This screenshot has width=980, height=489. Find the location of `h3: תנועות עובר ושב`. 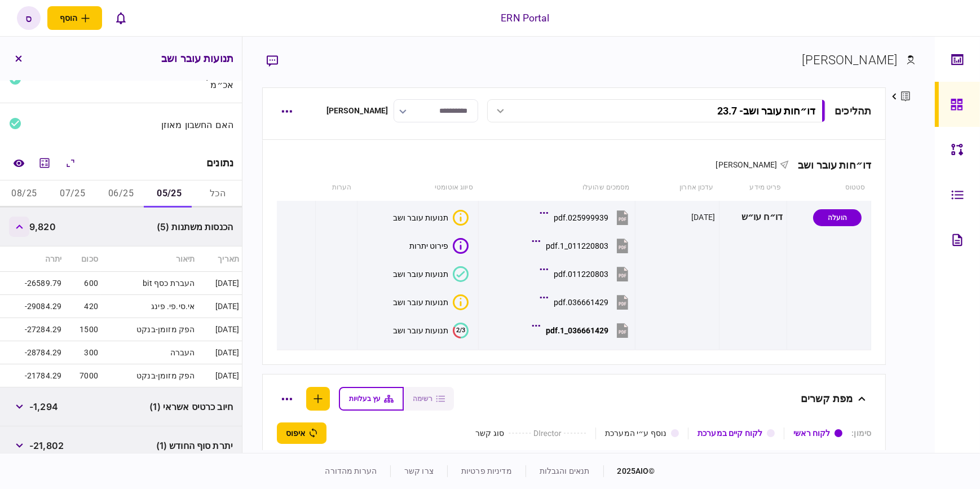

h3: תנועות עובר ושב is located at coordinates (197, 59).